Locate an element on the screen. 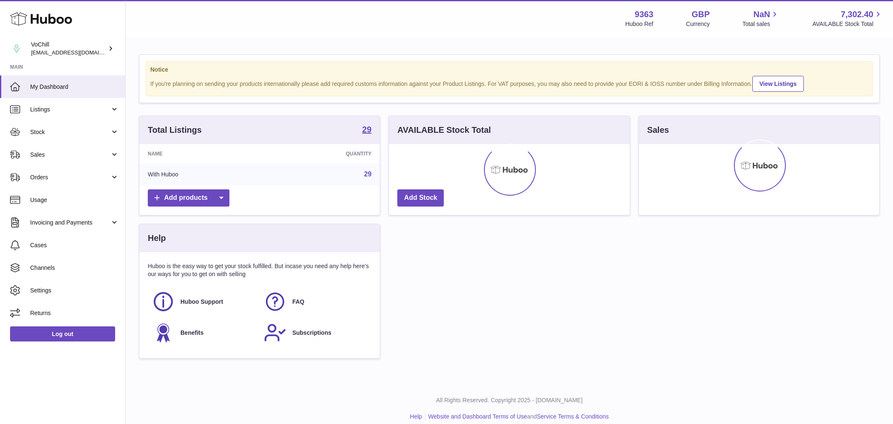 The image size is (893, 424). a: Service Terms & Conditions is located at coordinates (573, 416).